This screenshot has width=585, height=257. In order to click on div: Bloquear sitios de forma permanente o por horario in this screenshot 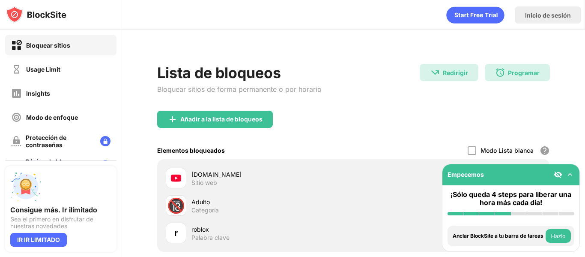, I will do `click(239, 89)`.